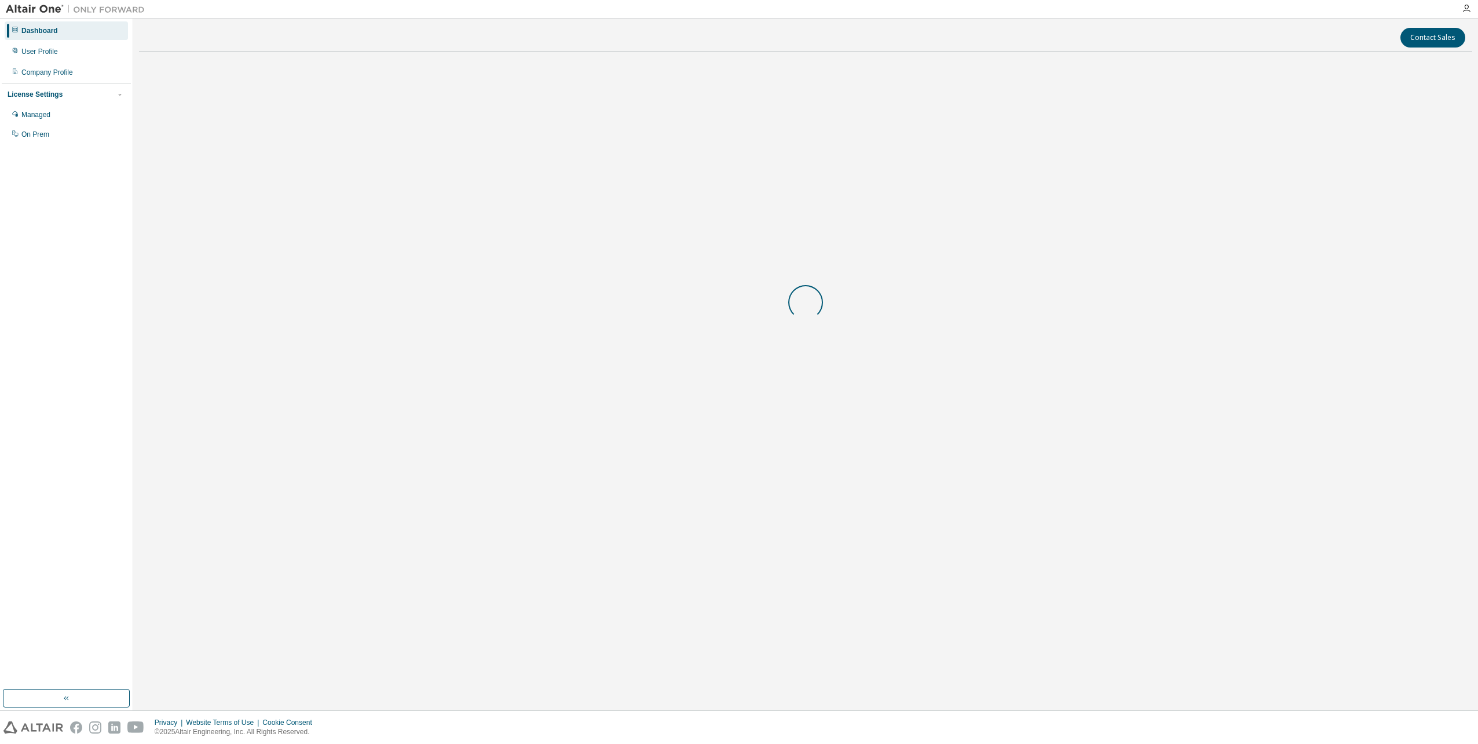  I want to click on img: youtube.svg, so click(136, 727).